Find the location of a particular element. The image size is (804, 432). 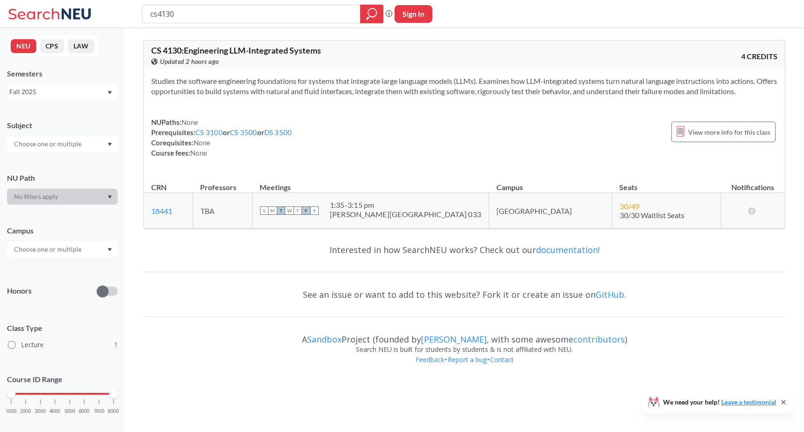

span: We need your help! is located at coordinates (720, 402).